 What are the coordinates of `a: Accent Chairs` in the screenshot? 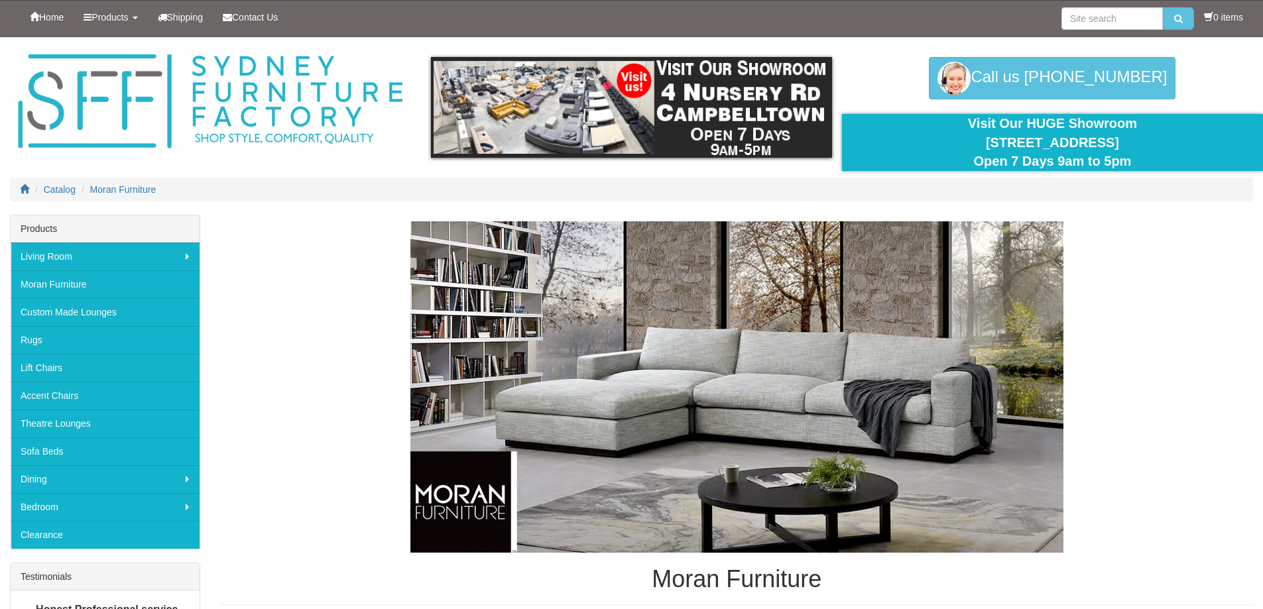 It's located at (105, 396).